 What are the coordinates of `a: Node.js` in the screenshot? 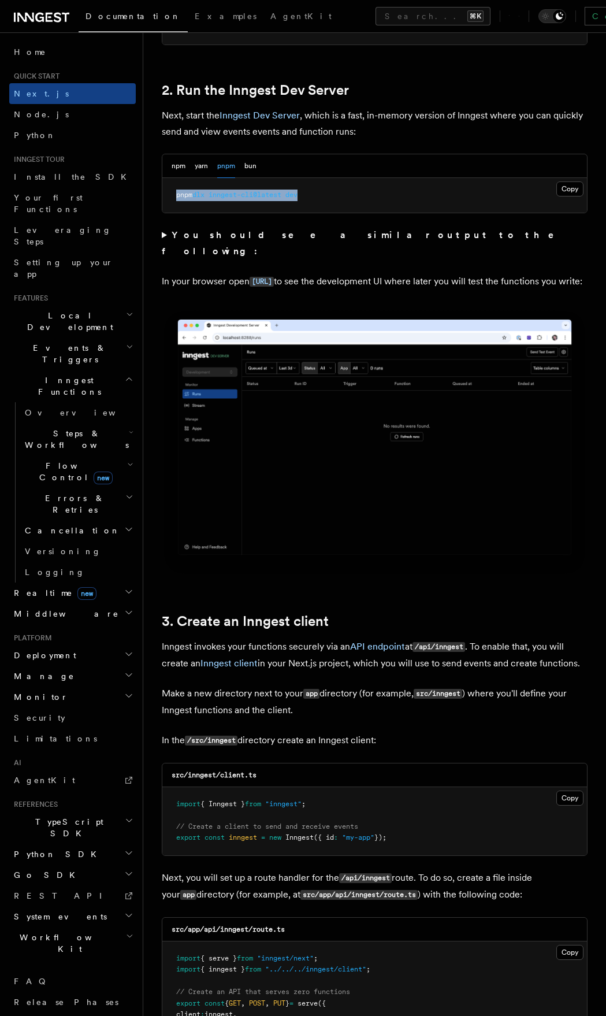 It's located at (72, 114).